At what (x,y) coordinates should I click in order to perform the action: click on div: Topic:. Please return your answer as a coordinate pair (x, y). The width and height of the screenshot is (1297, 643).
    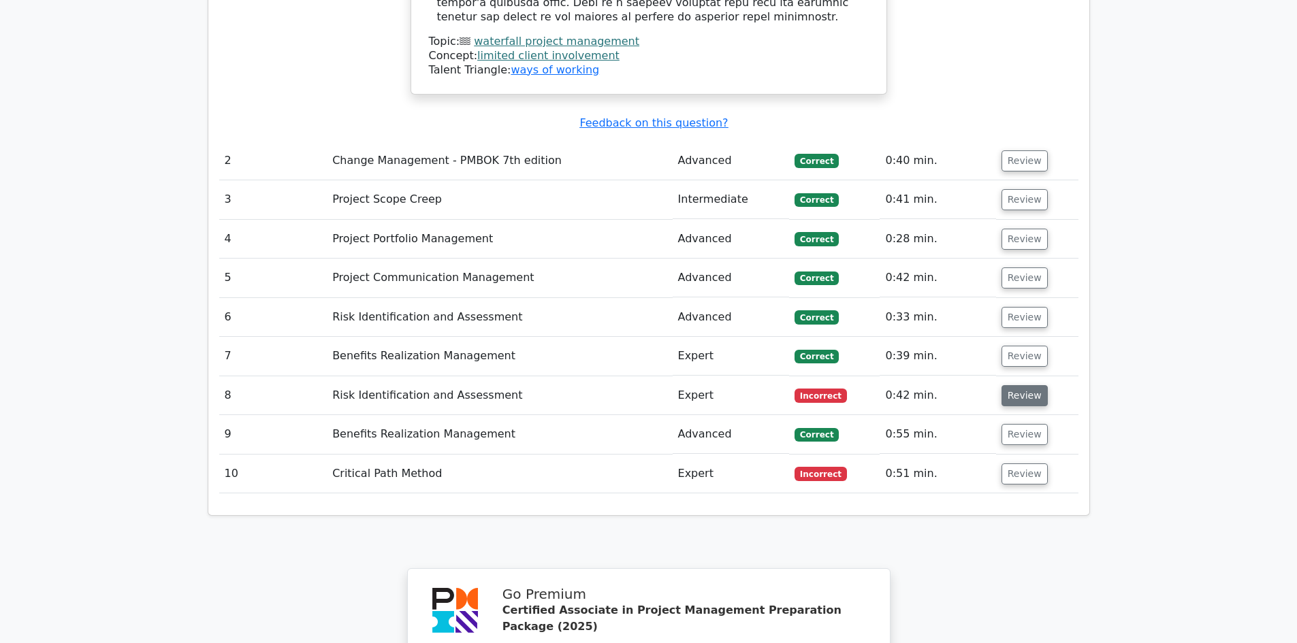
    Looking at the image, I should click on (649, 42).